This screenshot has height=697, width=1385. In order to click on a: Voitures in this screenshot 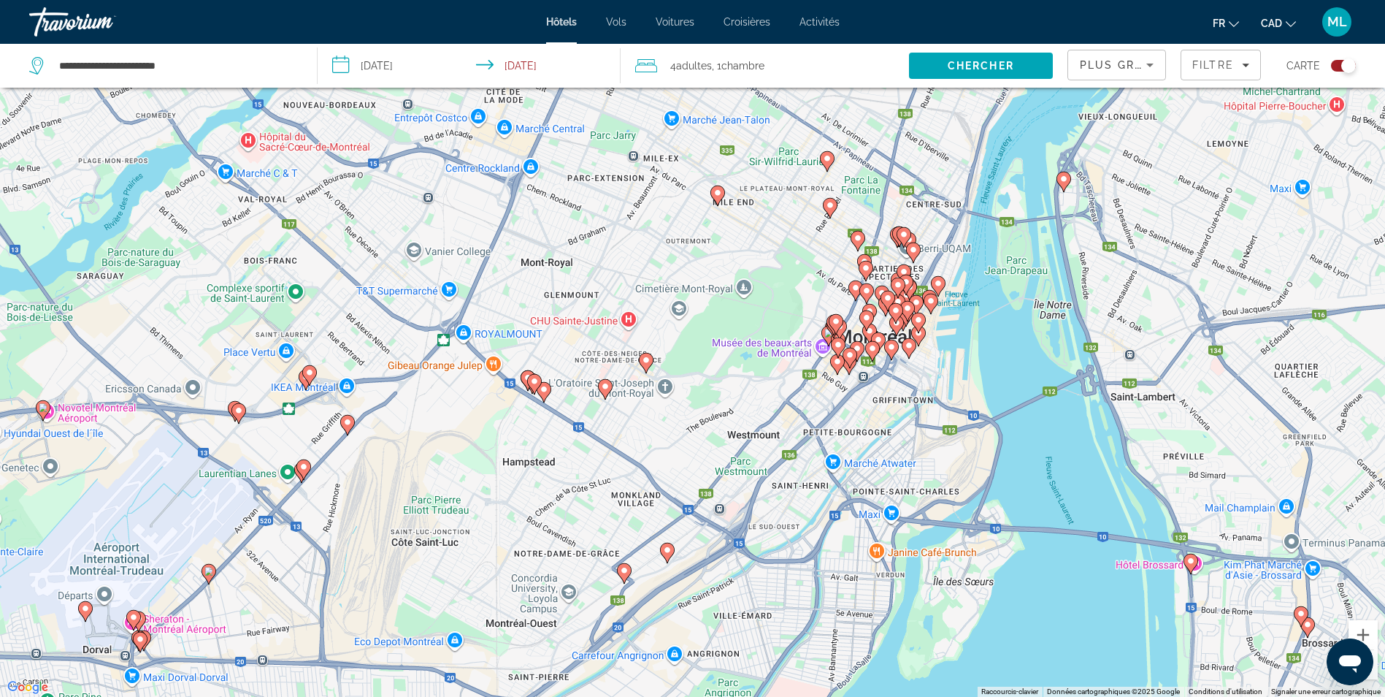, I will do `click(675, 22)`.